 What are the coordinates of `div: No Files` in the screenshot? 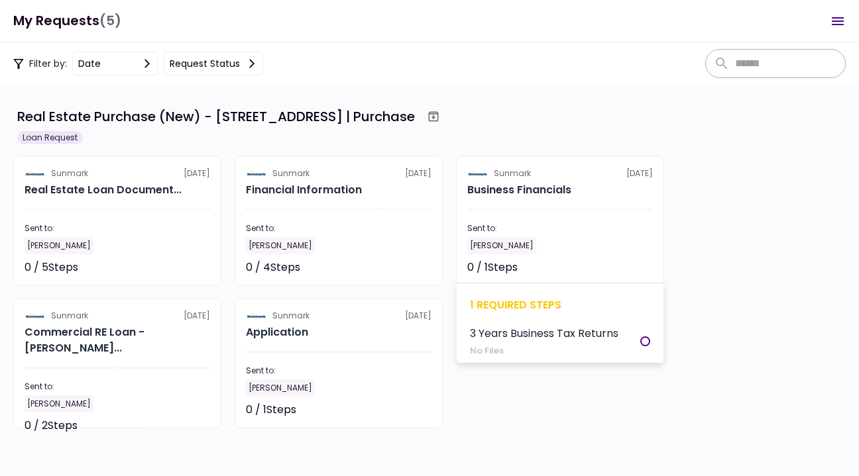 It's located at (544, 351).